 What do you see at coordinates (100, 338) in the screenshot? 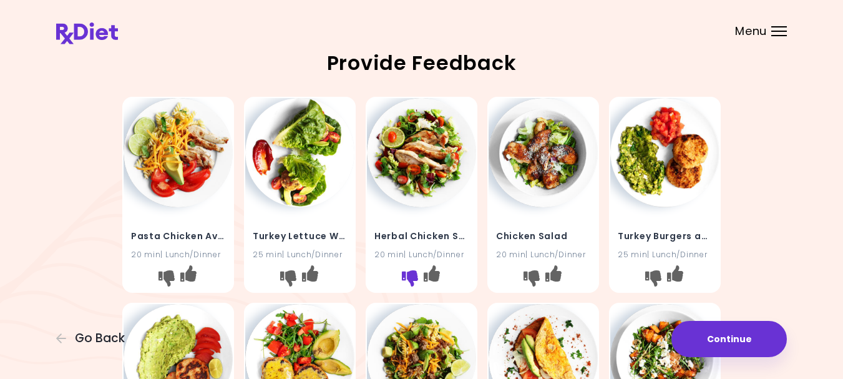
I see `span: Go Back` at bounding box center [100, 338].